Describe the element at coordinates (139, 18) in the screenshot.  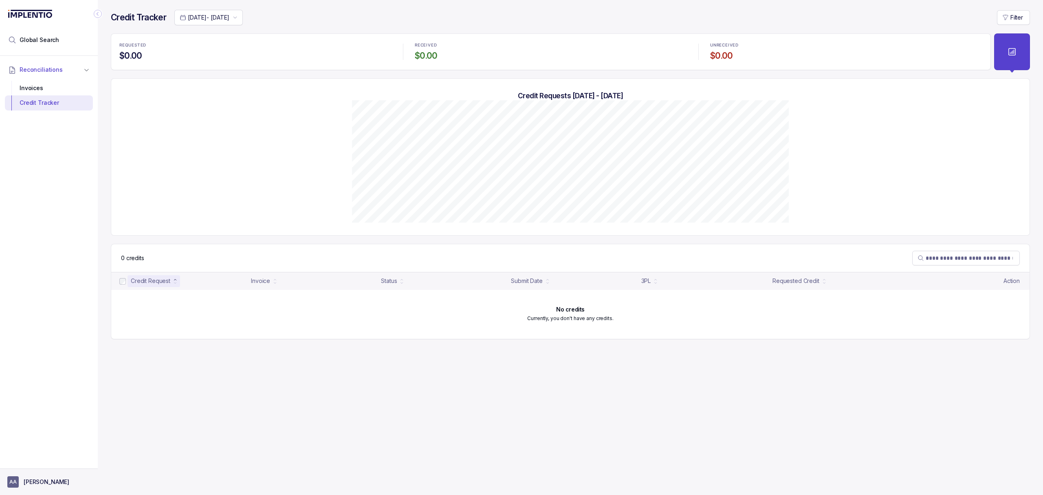
I see `h4: Credit Tracker` at that location.